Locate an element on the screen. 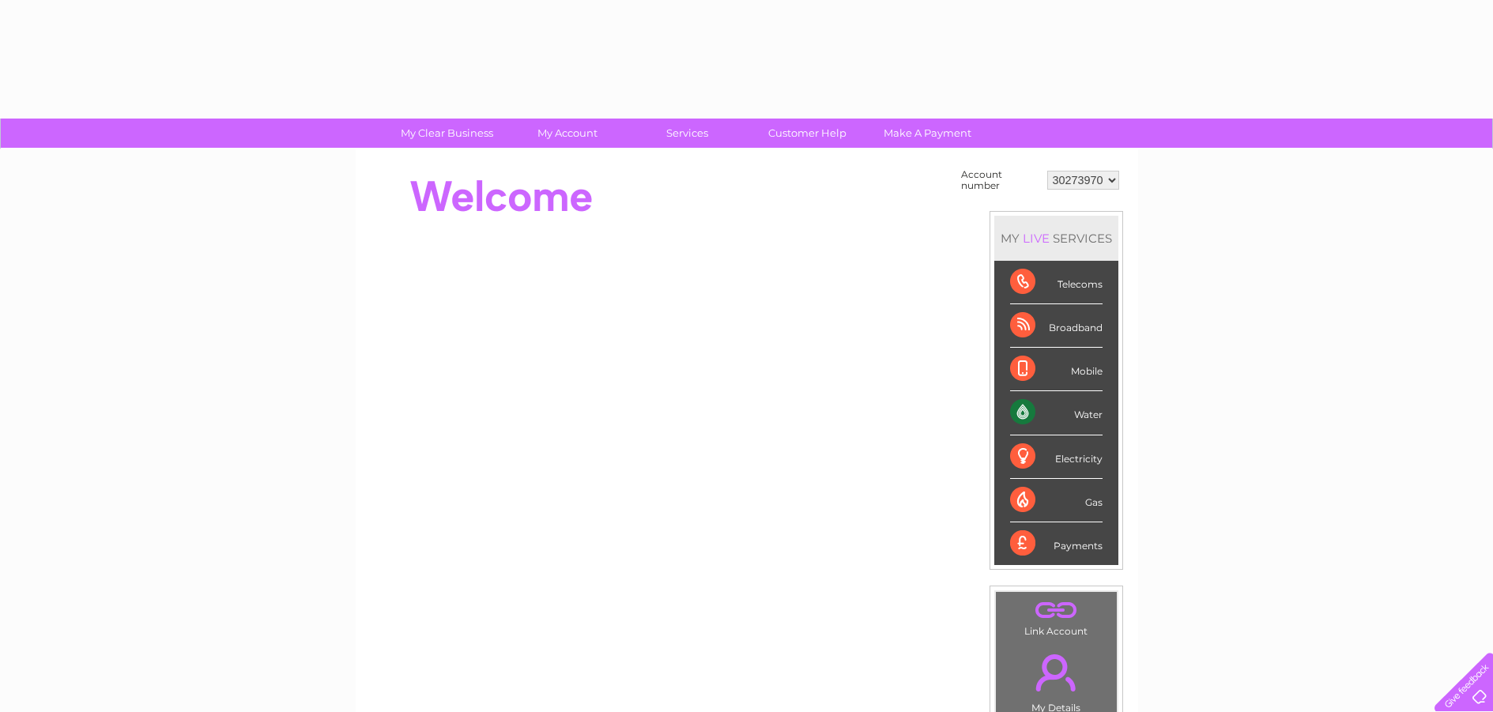 This screenshot has width=1493, height=712. td: Account number is located at coordinates (1000, 180).